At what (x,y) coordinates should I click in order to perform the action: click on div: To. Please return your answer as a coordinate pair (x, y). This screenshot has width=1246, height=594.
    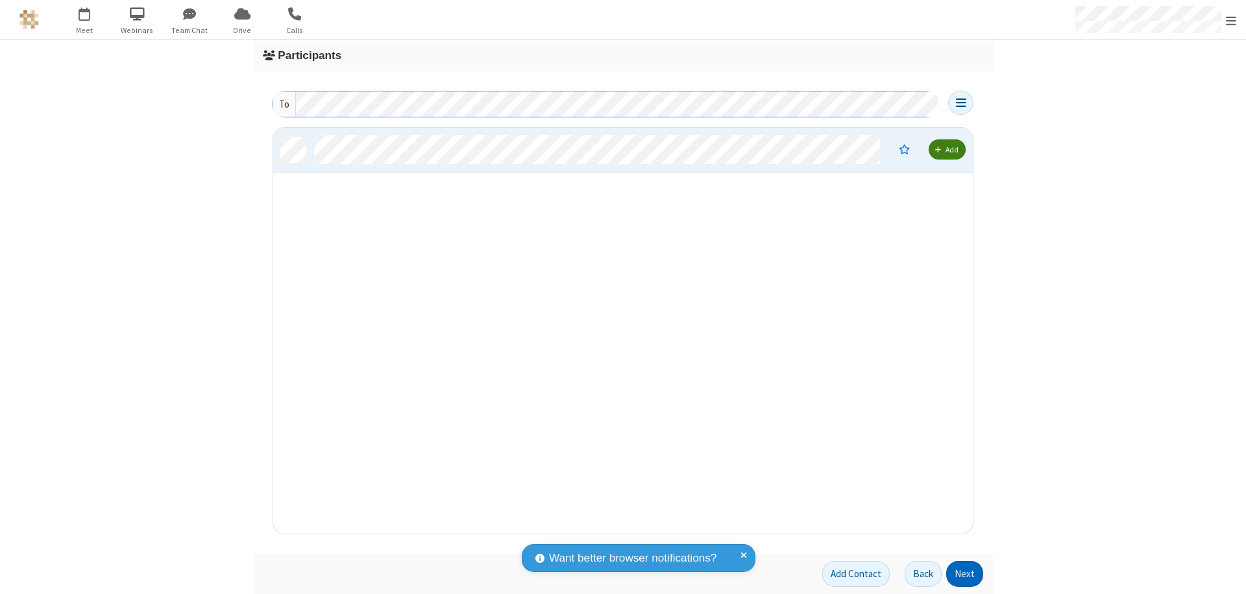
    Looking at the image, I should click on (284, 104).